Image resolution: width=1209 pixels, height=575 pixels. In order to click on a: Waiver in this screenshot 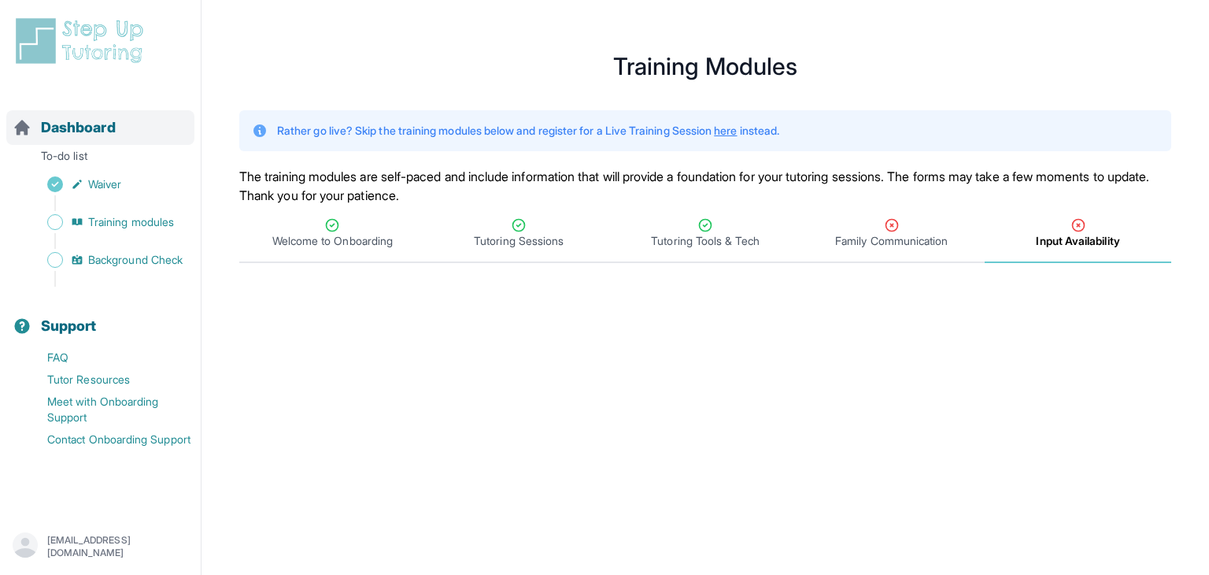, I will do `click(106, 184)`.